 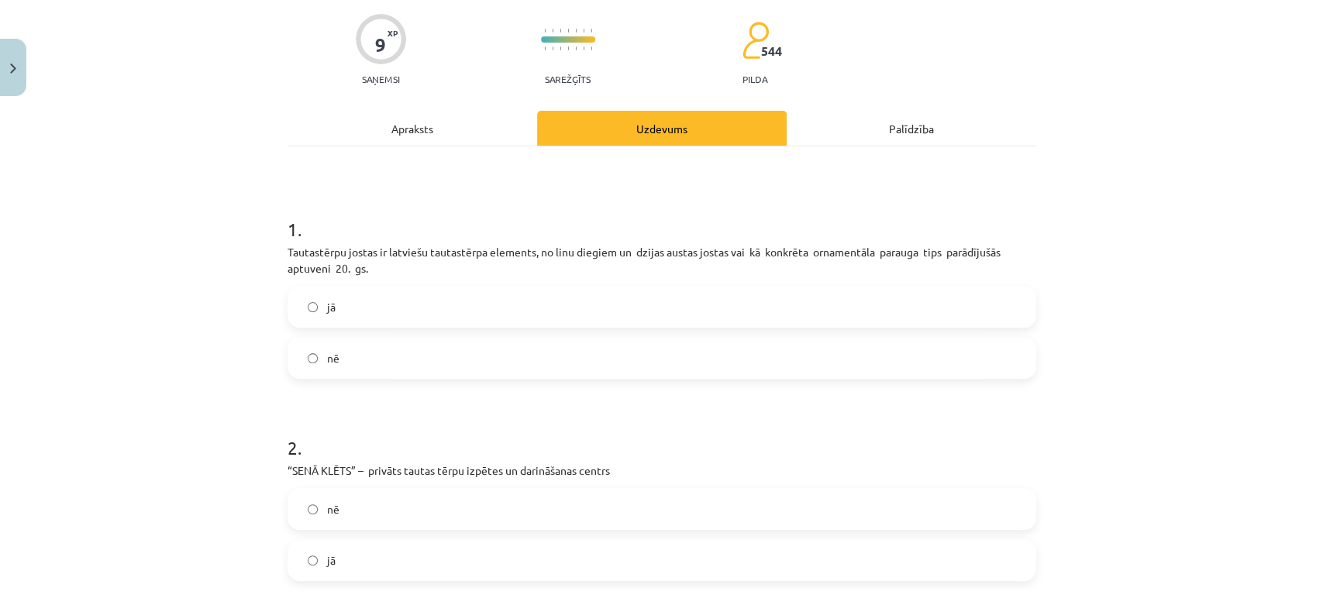 What do you see at coordinates (662, 128) in the screenshot?
I see `div: Uzdevums` at bounding box center [662, 128].